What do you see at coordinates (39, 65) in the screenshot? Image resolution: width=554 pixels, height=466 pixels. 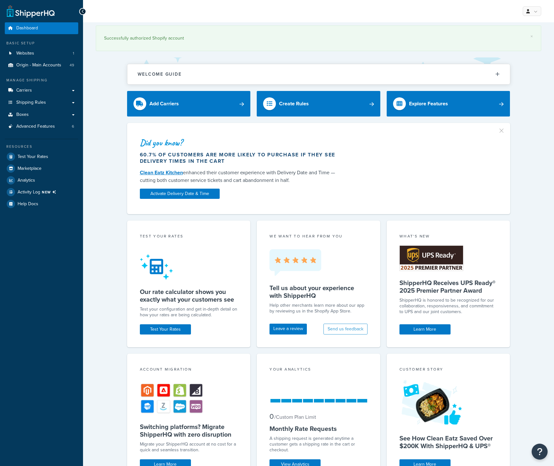 I see `span: Origin - Main Accounts` at bounding box center [39, 65].